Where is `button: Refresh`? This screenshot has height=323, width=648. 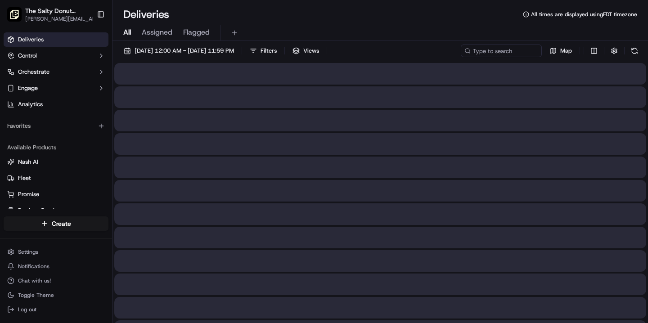
button: Refresh is located at coordinates (634, 51).